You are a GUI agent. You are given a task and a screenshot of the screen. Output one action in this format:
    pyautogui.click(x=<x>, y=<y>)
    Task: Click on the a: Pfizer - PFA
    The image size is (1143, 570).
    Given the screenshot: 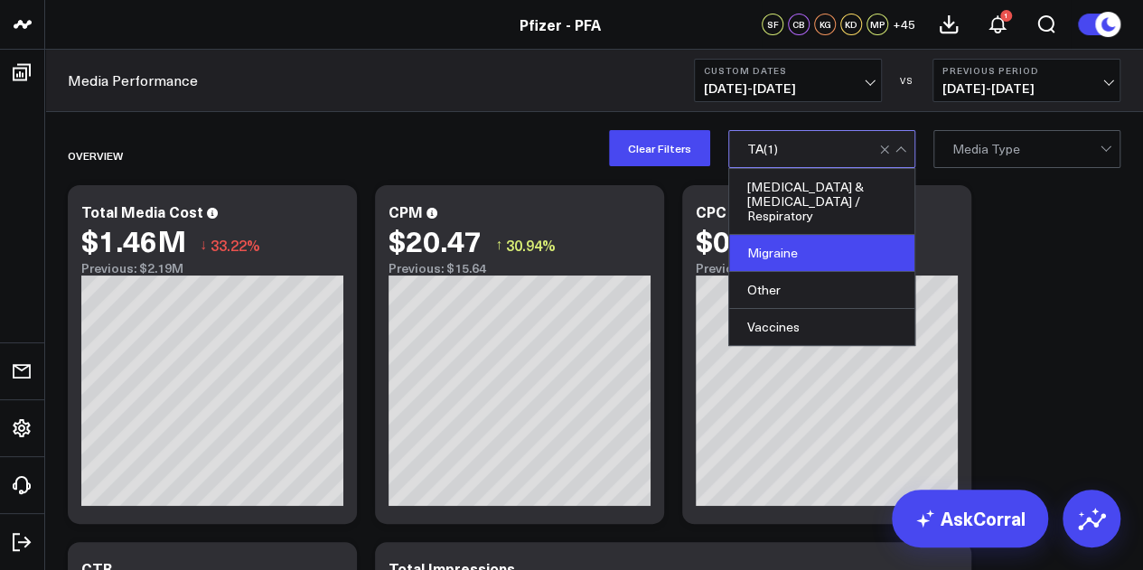 What is the action you would take?
    pyautogui.click(x=560, y=24)
    